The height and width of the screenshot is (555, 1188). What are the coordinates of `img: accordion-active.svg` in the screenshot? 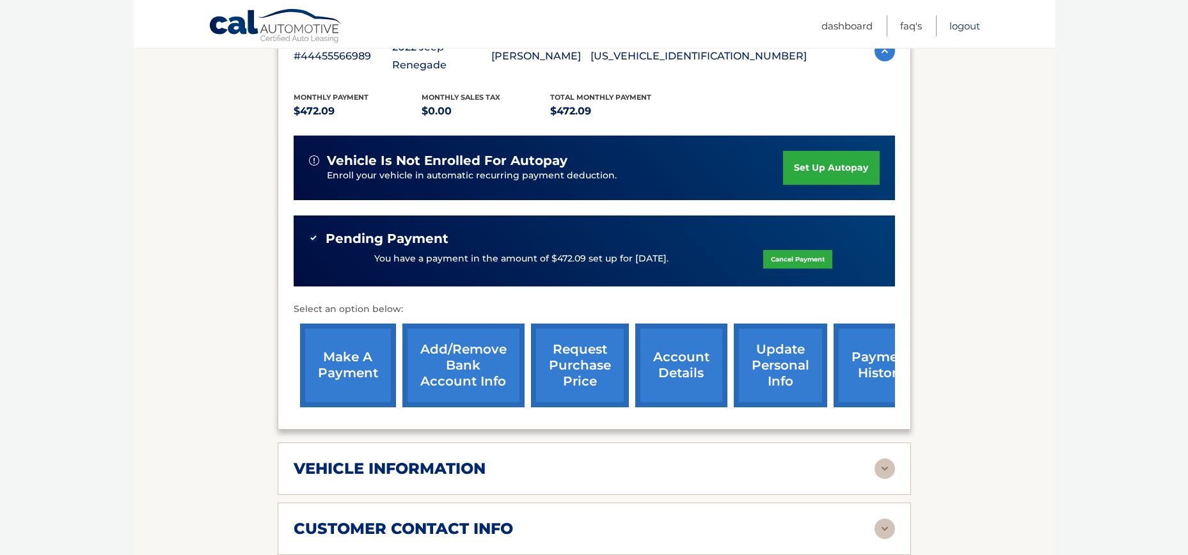 It's located at (885, 51).